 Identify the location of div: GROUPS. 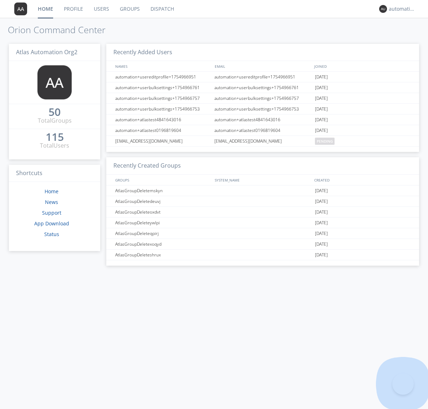
(162, 180).